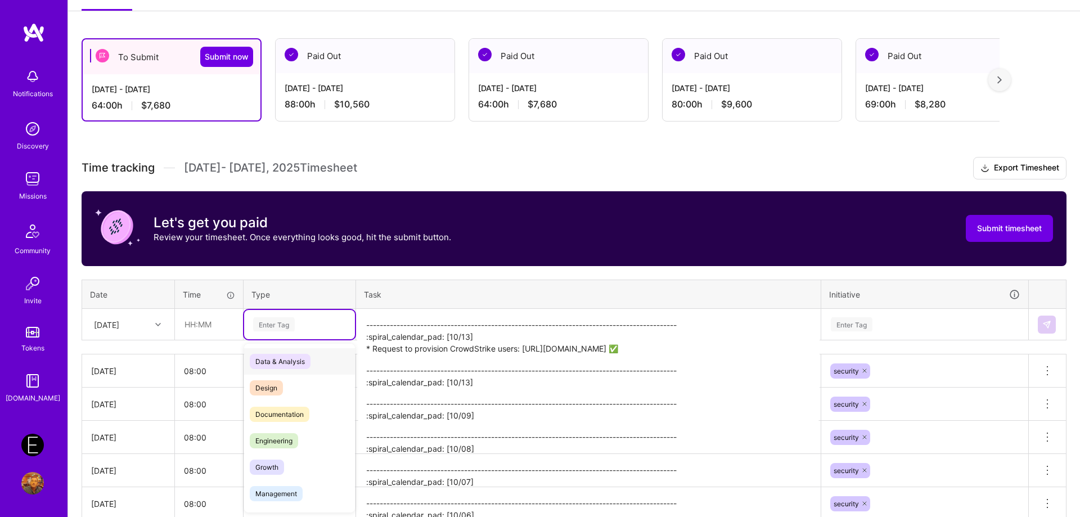  I want to click on th: Type, so click(300, 294).